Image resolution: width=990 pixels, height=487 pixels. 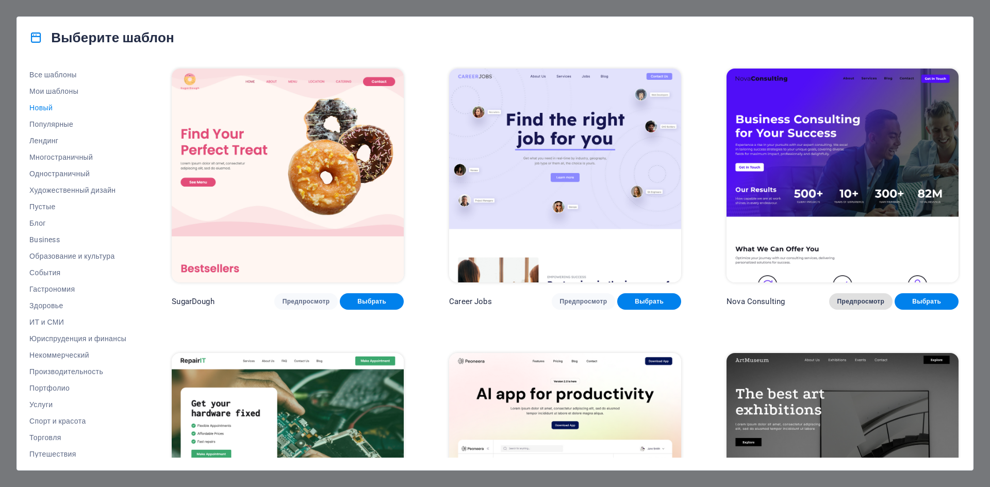 What do you see at coordinates (78, 421) in the screenshot?
I see `span: Спорт и красота` at bounding box center [78, 421].